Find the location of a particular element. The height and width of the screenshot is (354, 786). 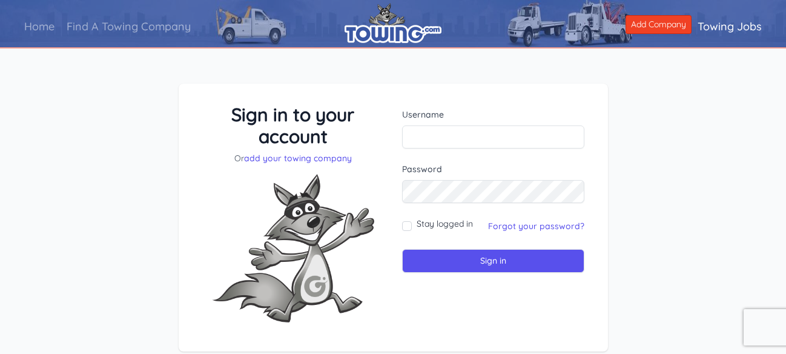

a: Forgot your password? is located at coordinates (536, 226).